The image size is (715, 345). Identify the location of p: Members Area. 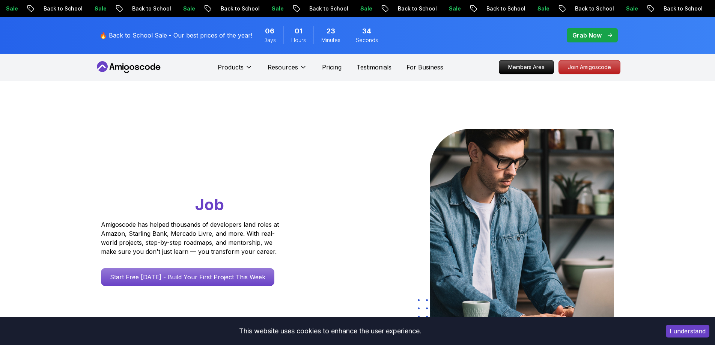
(526, 67).